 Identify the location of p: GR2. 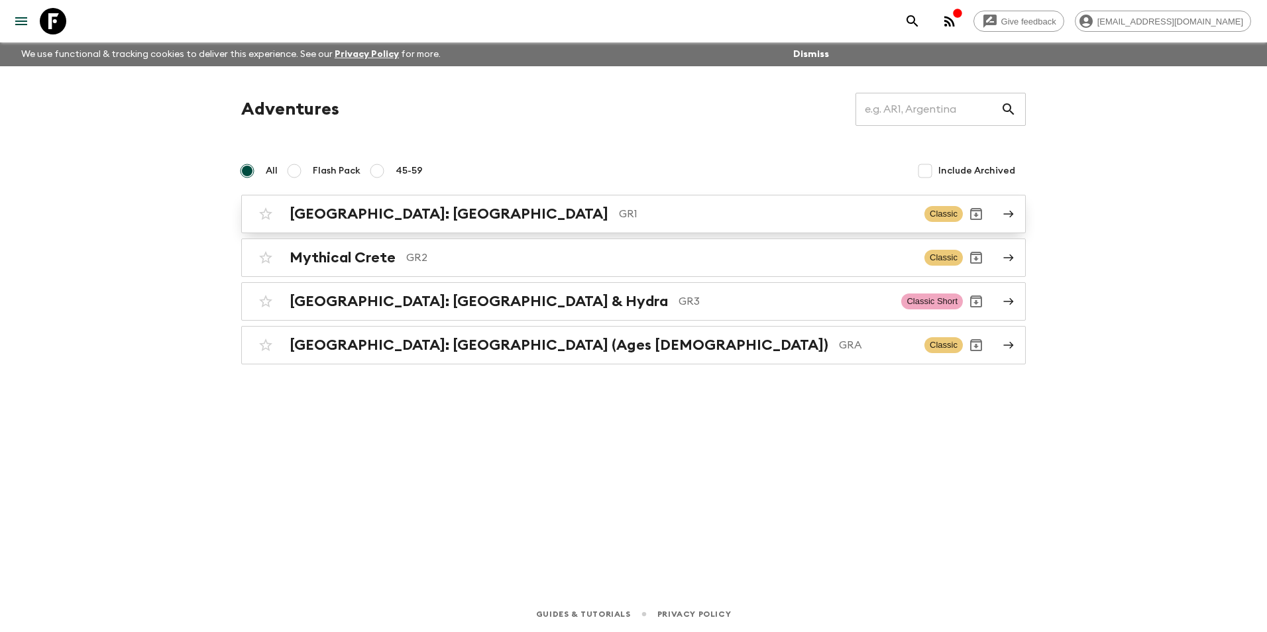
(660, 258).